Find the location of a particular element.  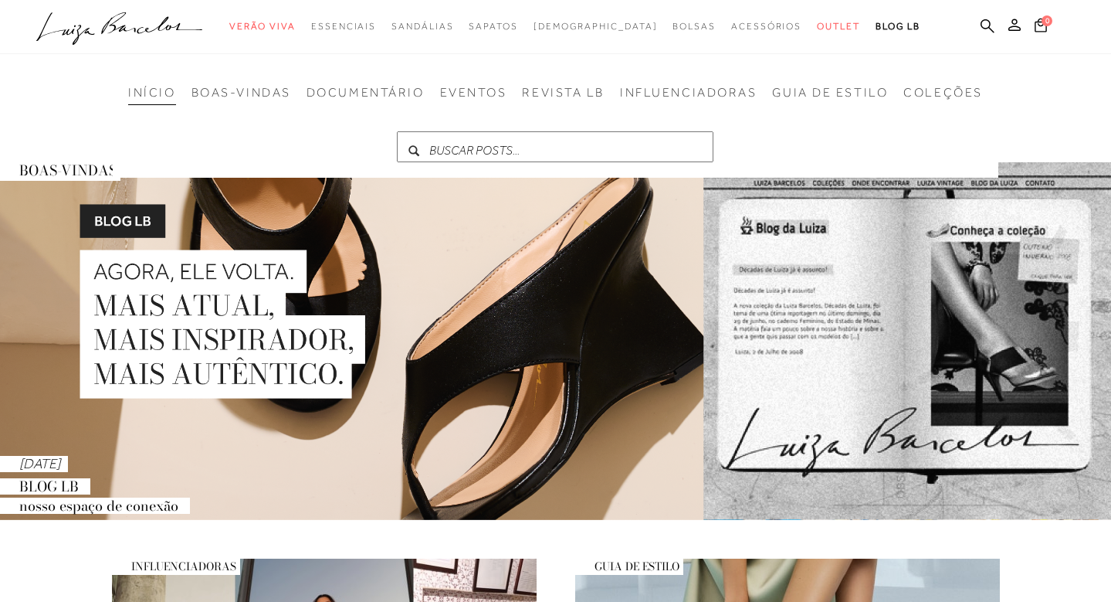

span: Verão Viva is located at coordinates (263, 26).